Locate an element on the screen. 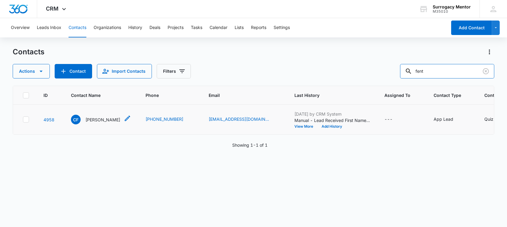 The height and width of the screenshot is (227, 507). div: account id is located at coordinates (452, 11).